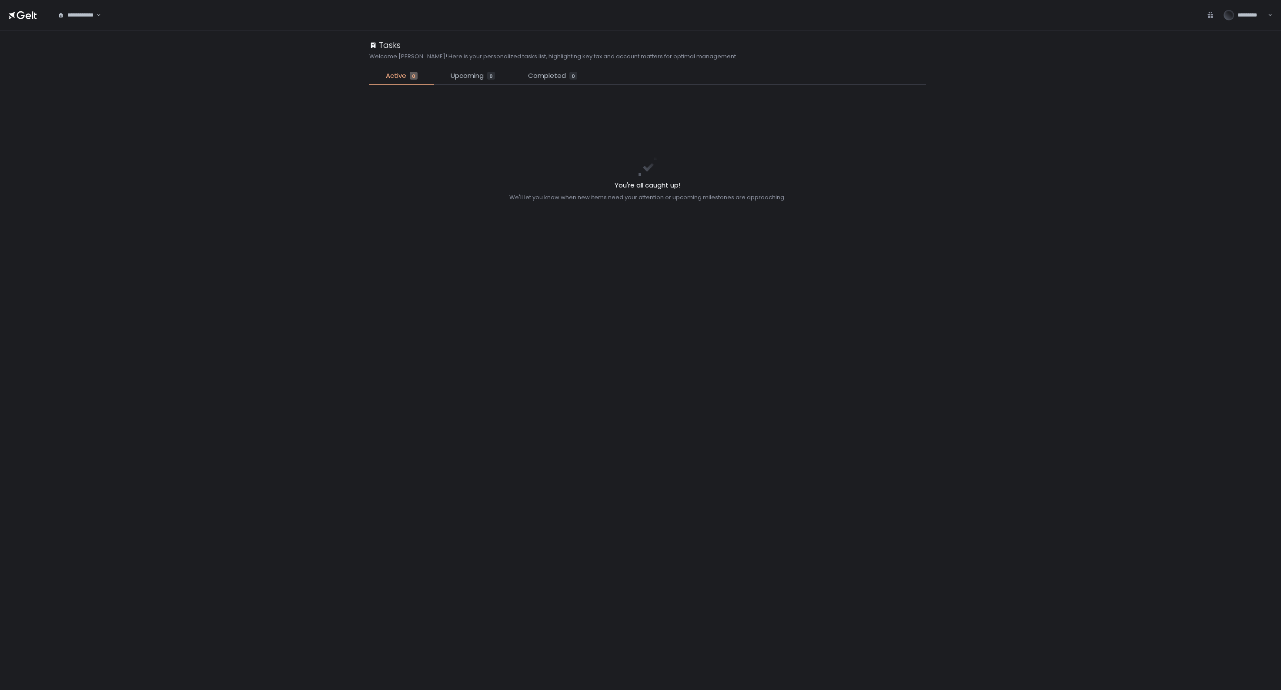 This screenshot has width=1281, height=690. Describe the element at coordinates (467, 76) in the screenshot. I see `span: Upcoming` at that location.